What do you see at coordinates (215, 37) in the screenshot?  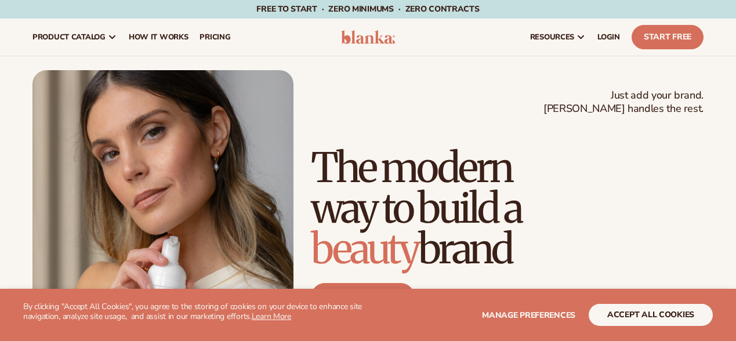 I see `span: pricing` at bounding box center [215, 37].